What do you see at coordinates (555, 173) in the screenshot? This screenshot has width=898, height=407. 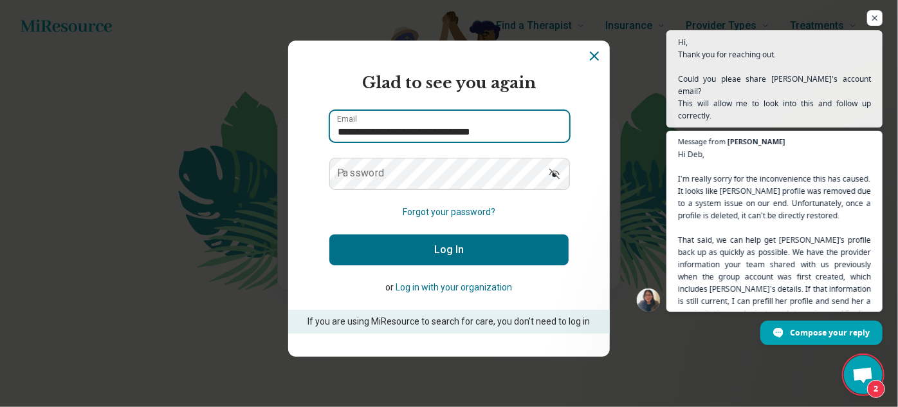 I see `button: Show password` at bounding box center [555, 173].